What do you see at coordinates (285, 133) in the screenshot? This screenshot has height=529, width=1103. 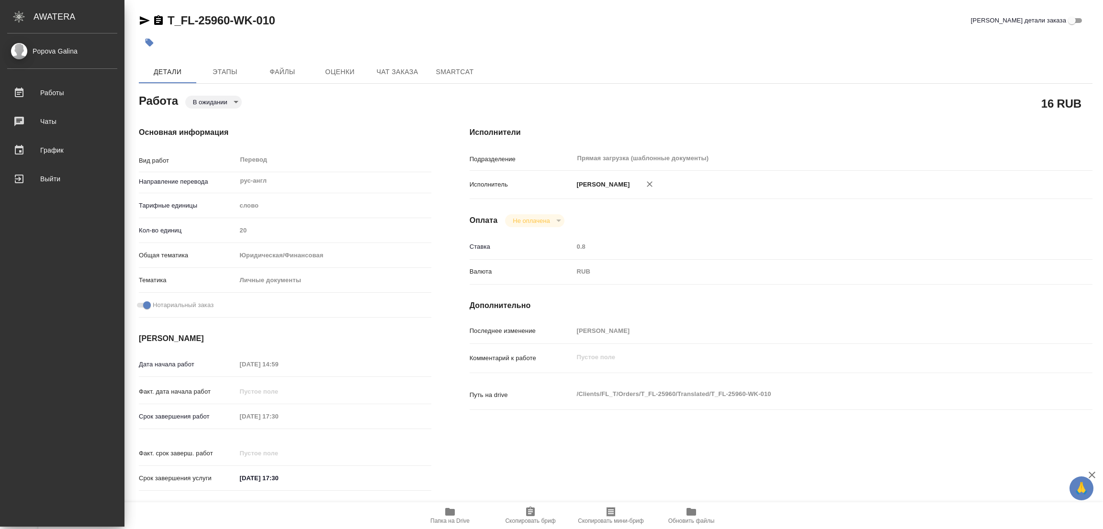 I see `h4: Основная информация` at bounding box center [285, 133].